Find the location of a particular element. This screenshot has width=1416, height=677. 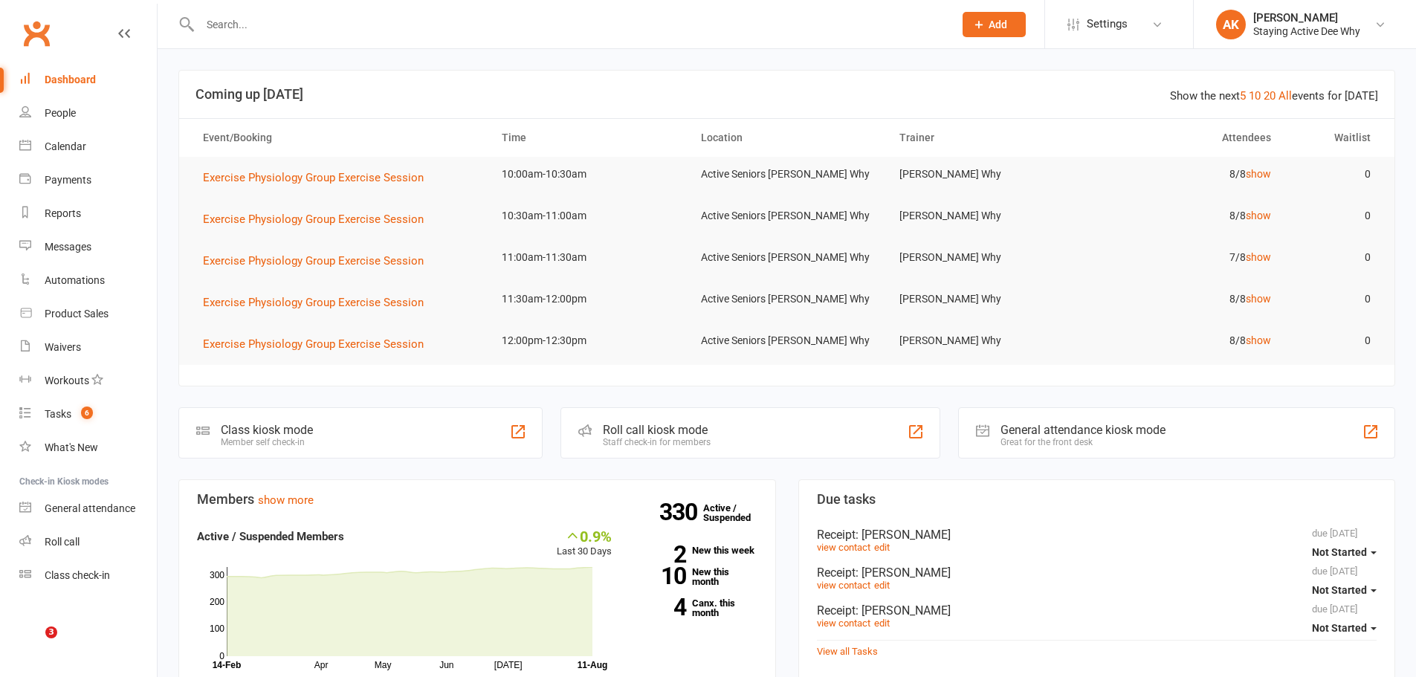

td: 11:30am-12:00pm is located at coordinates (588, 299).